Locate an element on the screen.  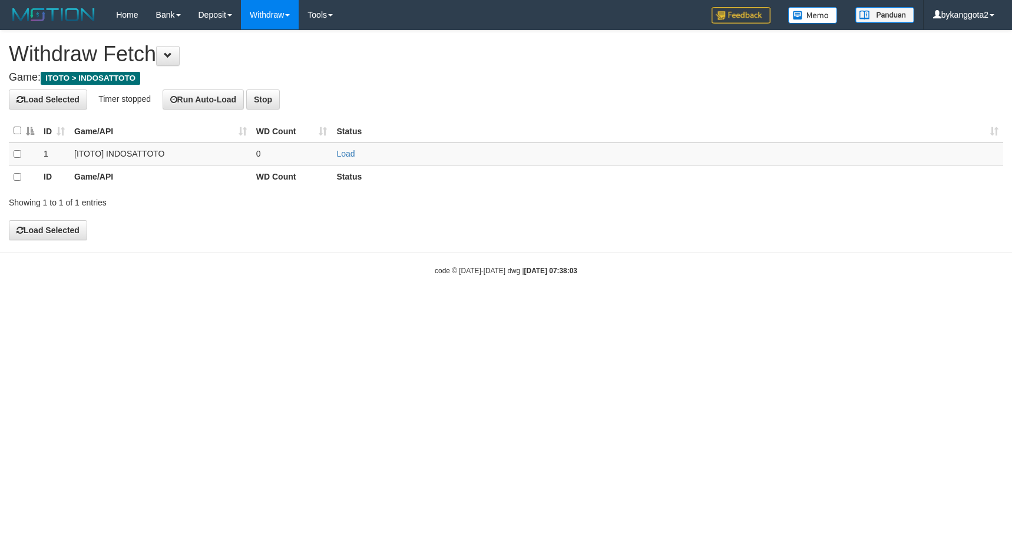
button: Stop is located at coordinates (263, 100).